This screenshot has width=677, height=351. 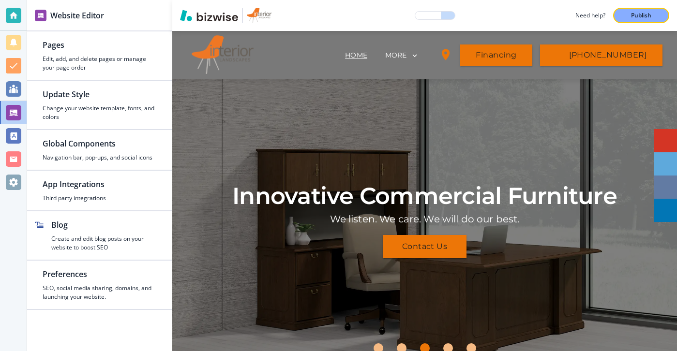 What do you see at coordinates (209, 15) in the screenshot?
I see `img: Bizwise Logo` at bounding box center [209, 15].